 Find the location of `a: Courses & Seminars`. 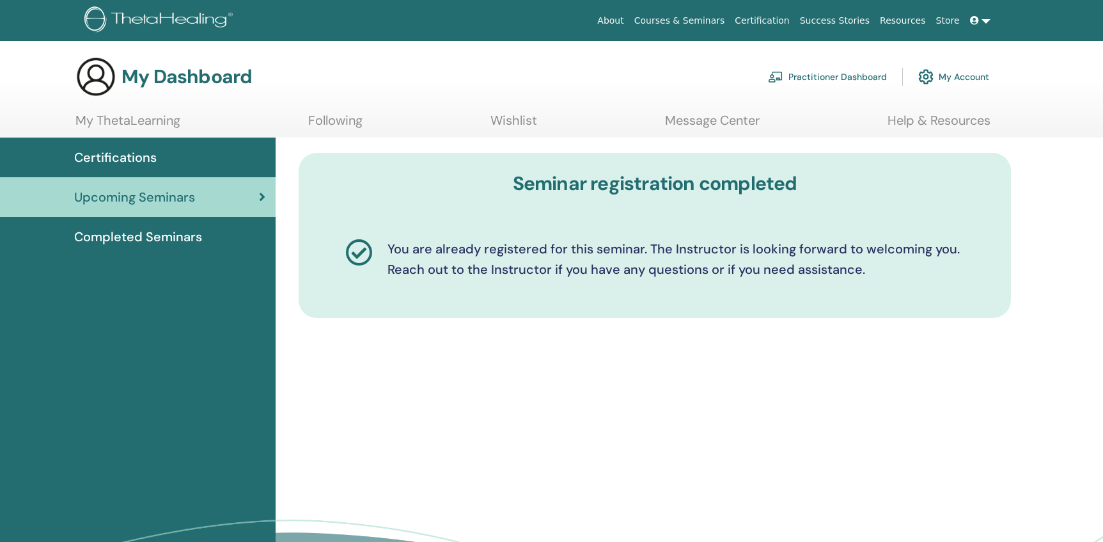

a: Courses & Seminars is located at coordinates (680, 20).